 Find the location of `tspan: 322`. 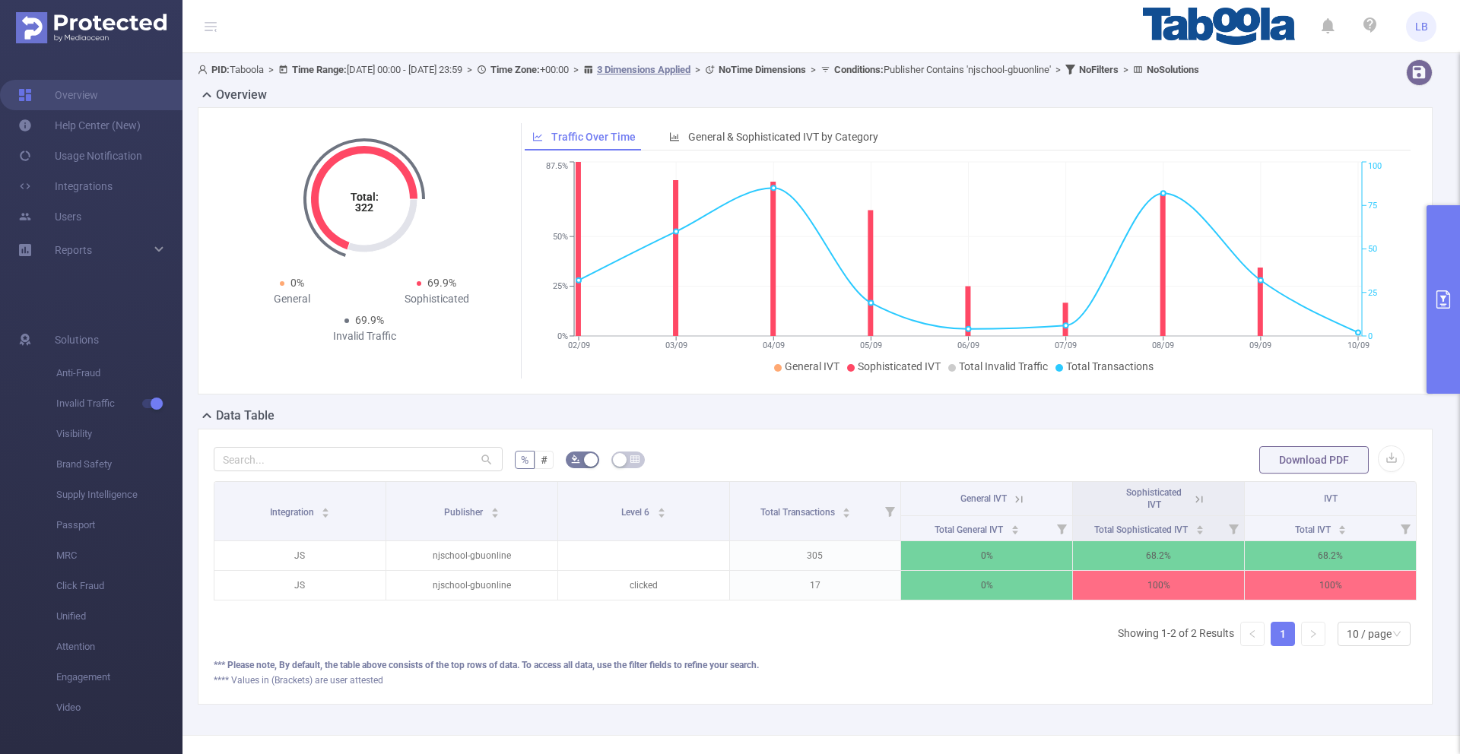

tspan: 322 is located at coordinates (364, 208).